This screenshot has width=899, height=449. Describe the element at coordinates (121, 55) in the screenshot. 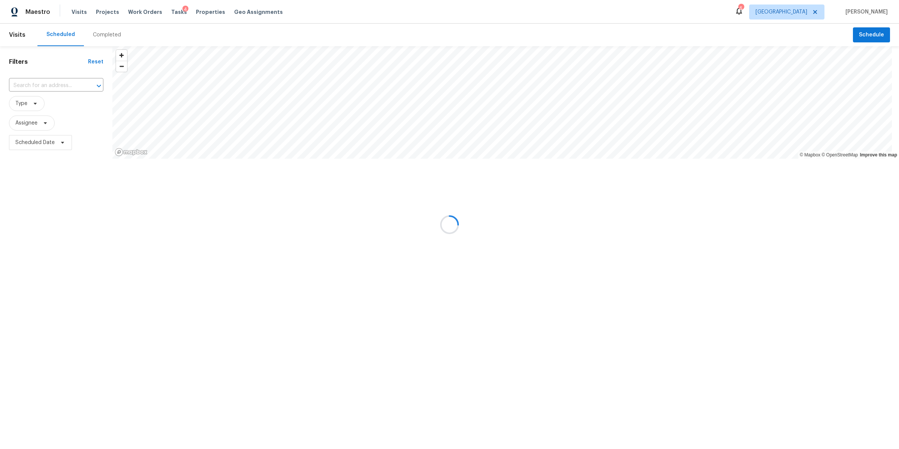

I see `span: Zoom in` at that location.